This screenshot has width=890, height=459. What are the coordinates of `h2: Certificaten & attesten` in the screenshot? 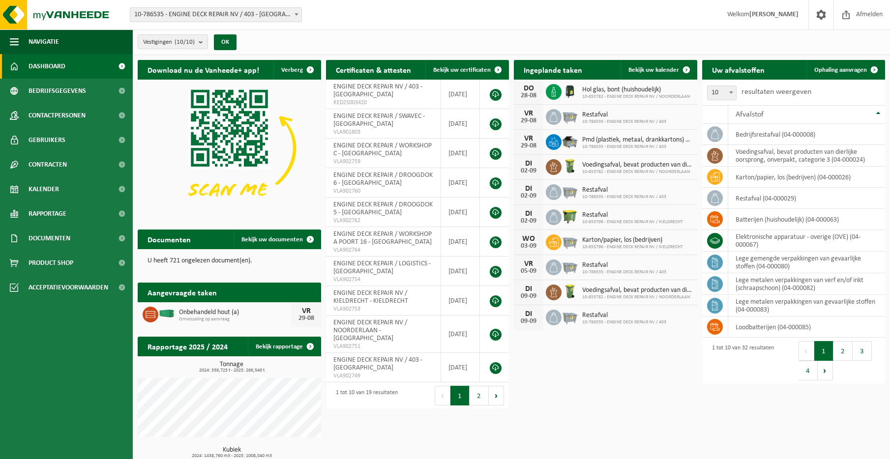 It's located at (373, 69).